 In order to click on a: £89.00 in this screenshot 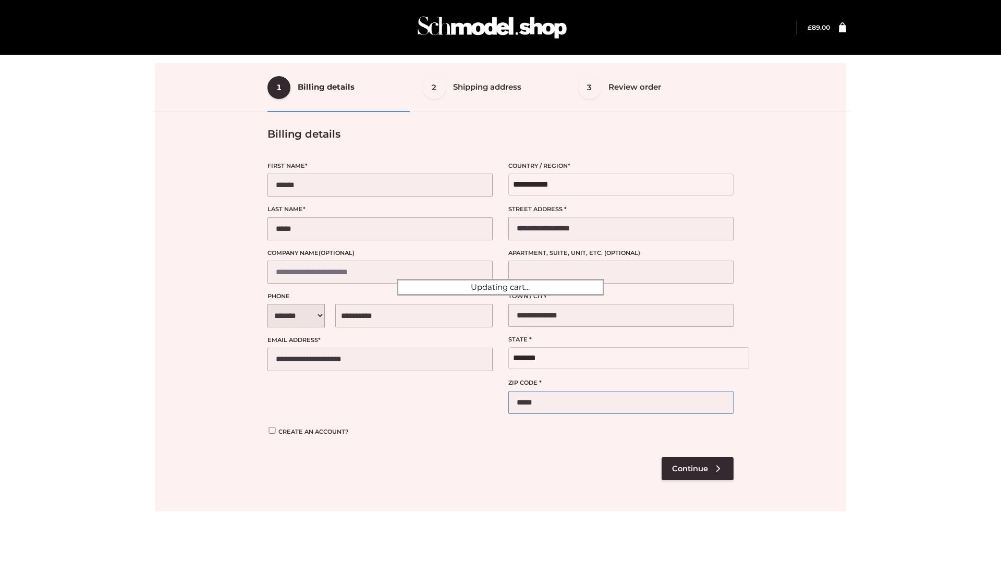, I will do `click(819, 27)`.